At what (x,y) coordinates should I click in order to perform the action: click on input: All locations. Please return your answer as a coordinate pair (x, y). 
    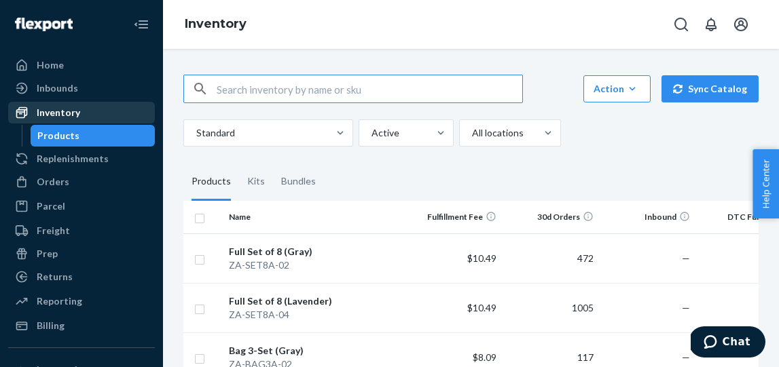
    Looking at the image, I should click on (471, 133).